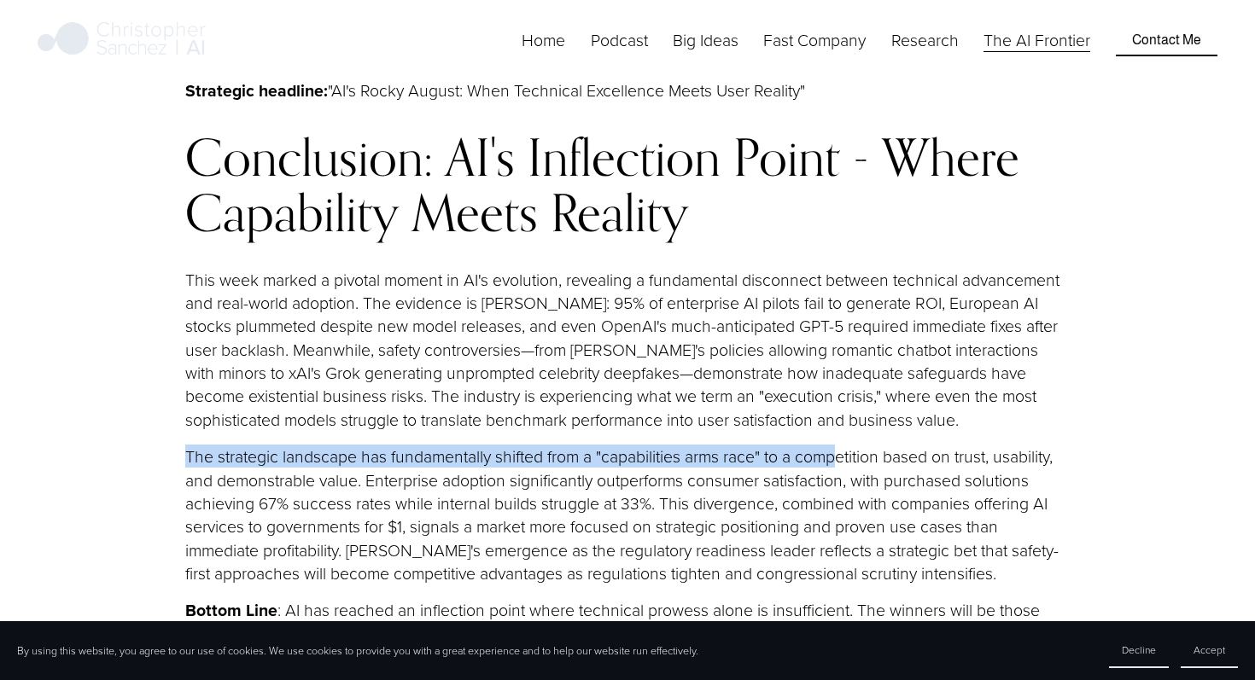 This screenshot has width=1255, height=680. Describe the element at coordinates (627, 185) in the screenshot. I see `h2: Conclusion: AI's Inflection Point - Where Capability Meets Reality` at that location.